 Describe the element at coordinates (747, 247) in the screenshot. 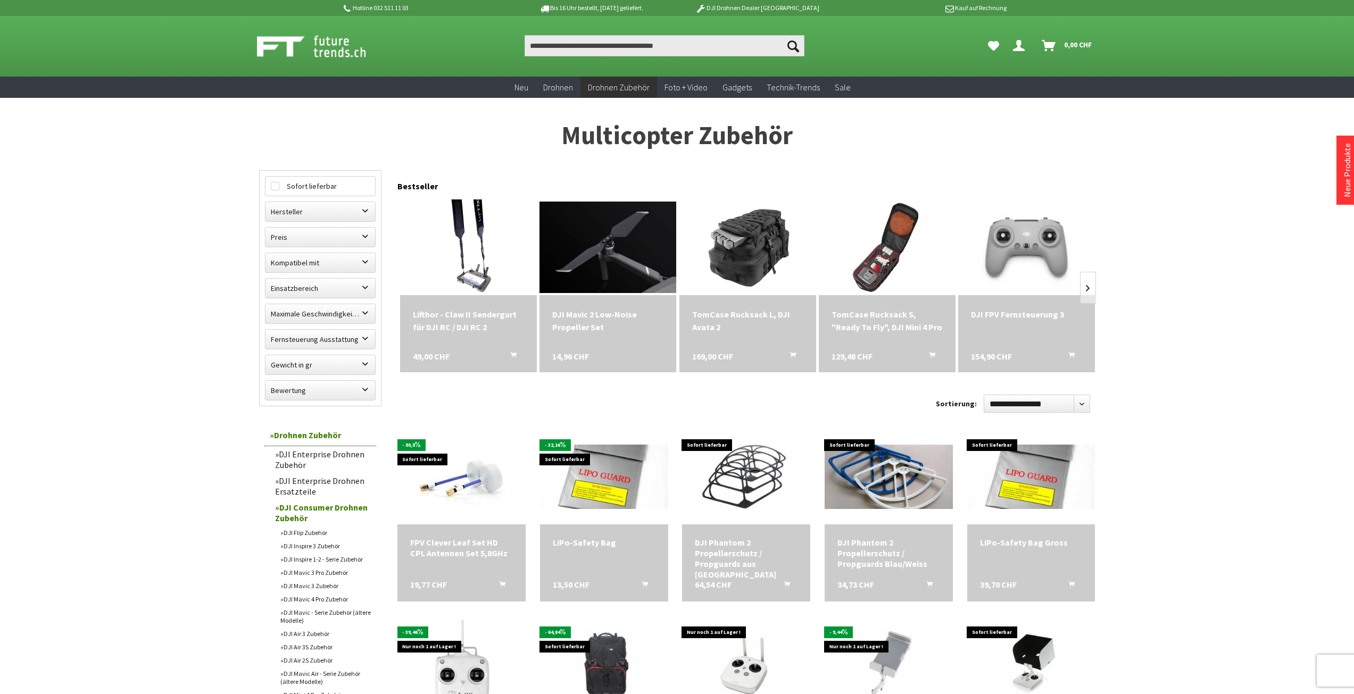

I see `img: TomCase Rucksack L, DJI Avata 2` at that location.